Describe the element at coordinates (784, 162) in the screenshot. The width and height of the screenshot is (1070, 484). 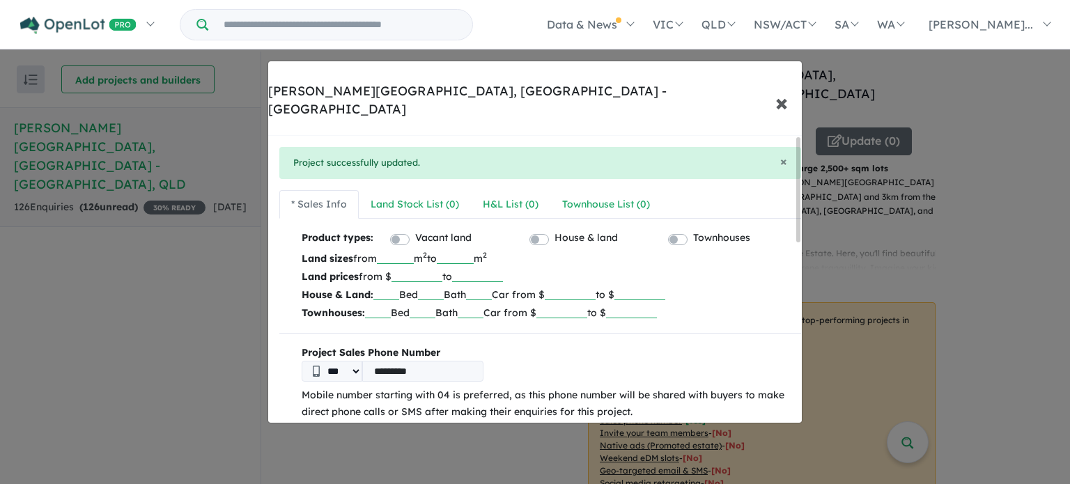
I see `button: Close` at that location.